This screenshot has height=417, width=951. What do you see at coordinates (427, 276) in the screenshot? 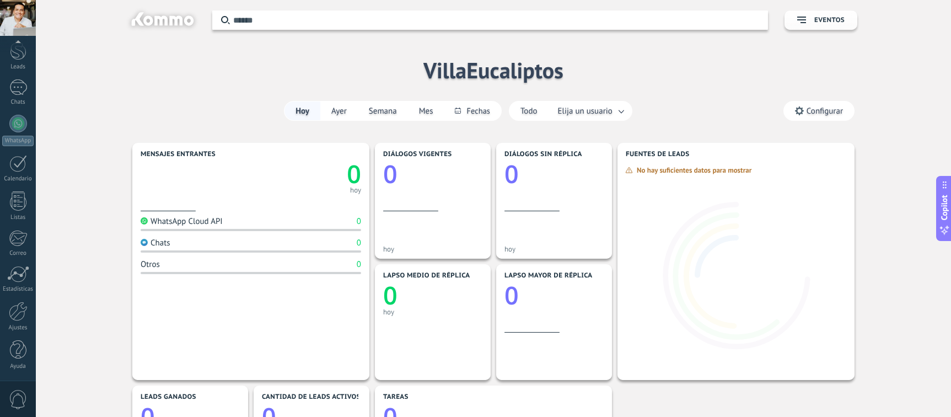
I see `span: Lapso medio de réplica` at bounding box center [427, 276].